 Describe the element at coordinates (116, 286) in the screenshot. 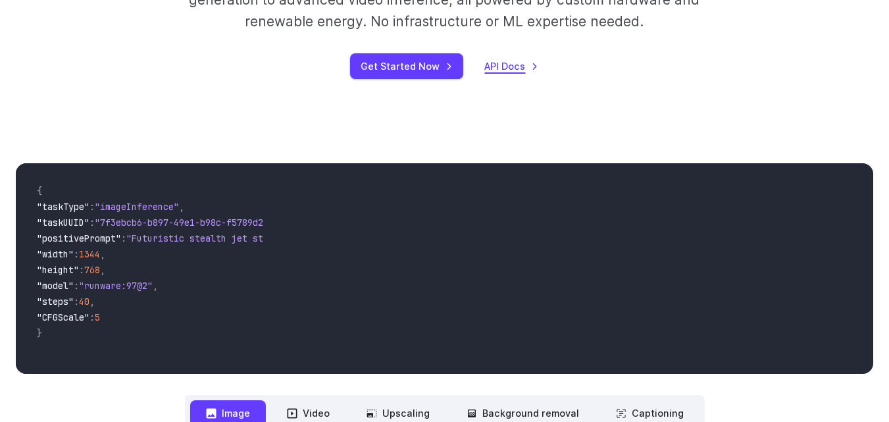

I see `span: "runware:97@2"` at that location.